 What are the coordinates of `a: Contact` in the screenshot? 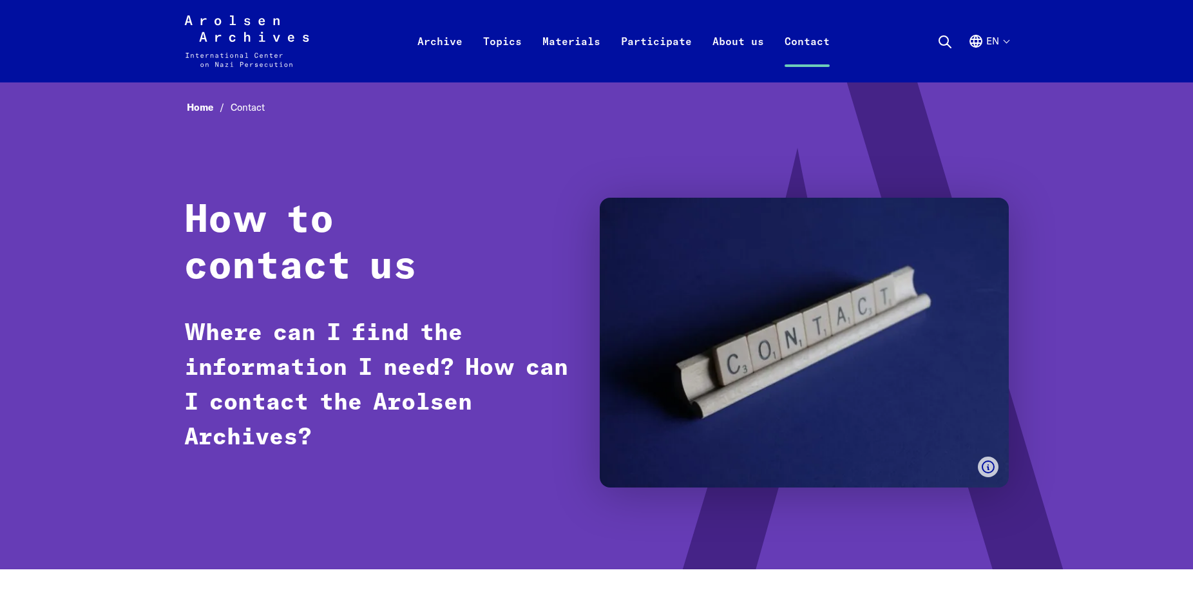 It's located at (807, 57).